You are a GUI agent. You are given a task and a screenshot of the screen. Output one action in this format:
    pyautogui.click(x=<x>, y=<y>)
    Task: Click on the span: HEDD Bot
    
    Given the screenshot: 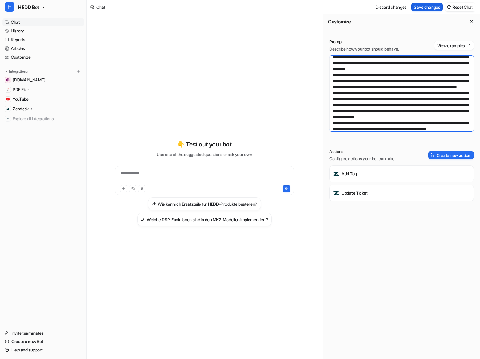 What is the action you would take?
    pyautogui.click(x=29, y=7)
    